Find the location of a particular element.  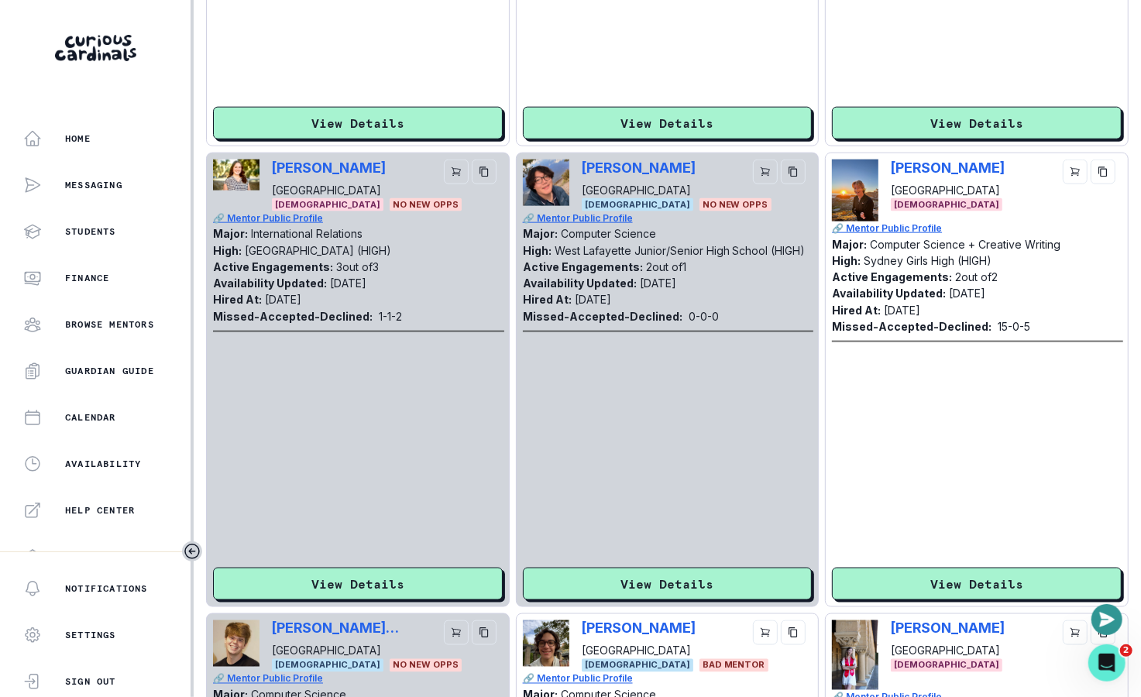

p: Notifications is located at coordinates (106, 589).